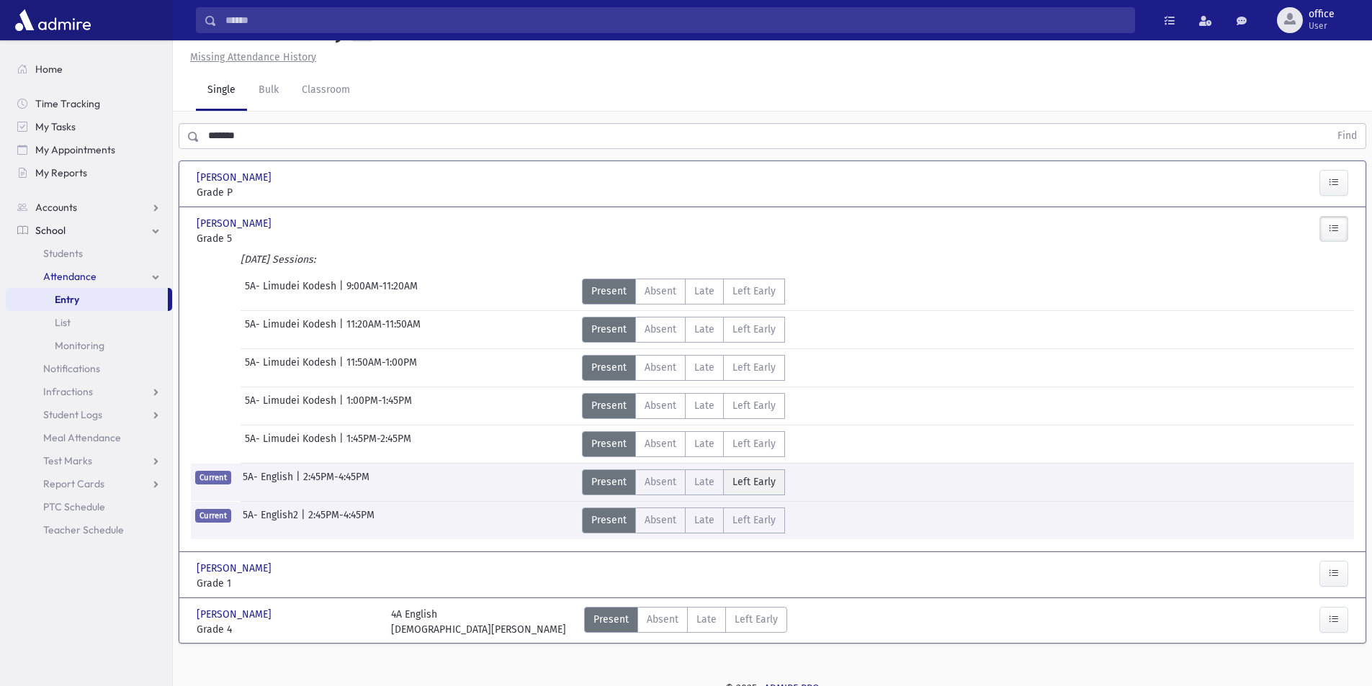  Describe the element at coordinates (68, 392) in the screenshot. I see `span: Infractions` at that location.